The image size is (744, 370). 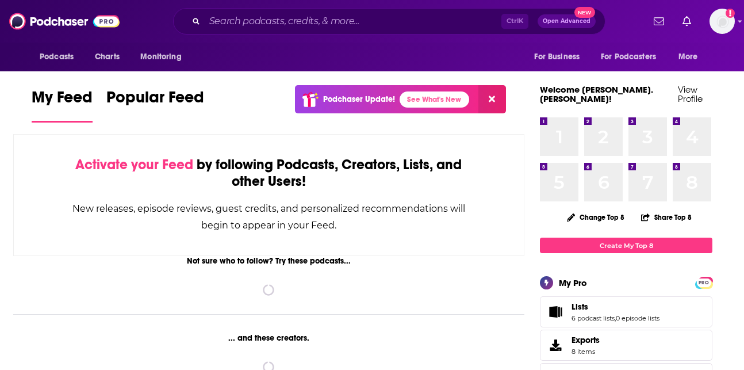 What do you see at coordinates (359, 99) in the screenshot?
I see `p: Podchaser Update!` at bounding box center [359, 99].